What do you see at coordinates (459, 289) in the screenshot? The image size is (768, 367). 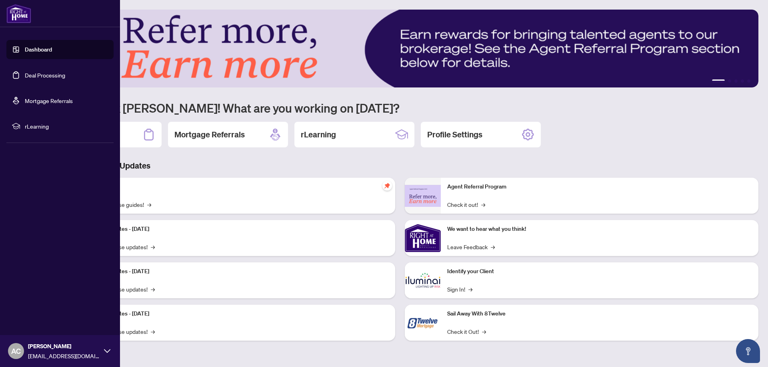 I see `a: Sign In!→` at bounding box center [459, 289].